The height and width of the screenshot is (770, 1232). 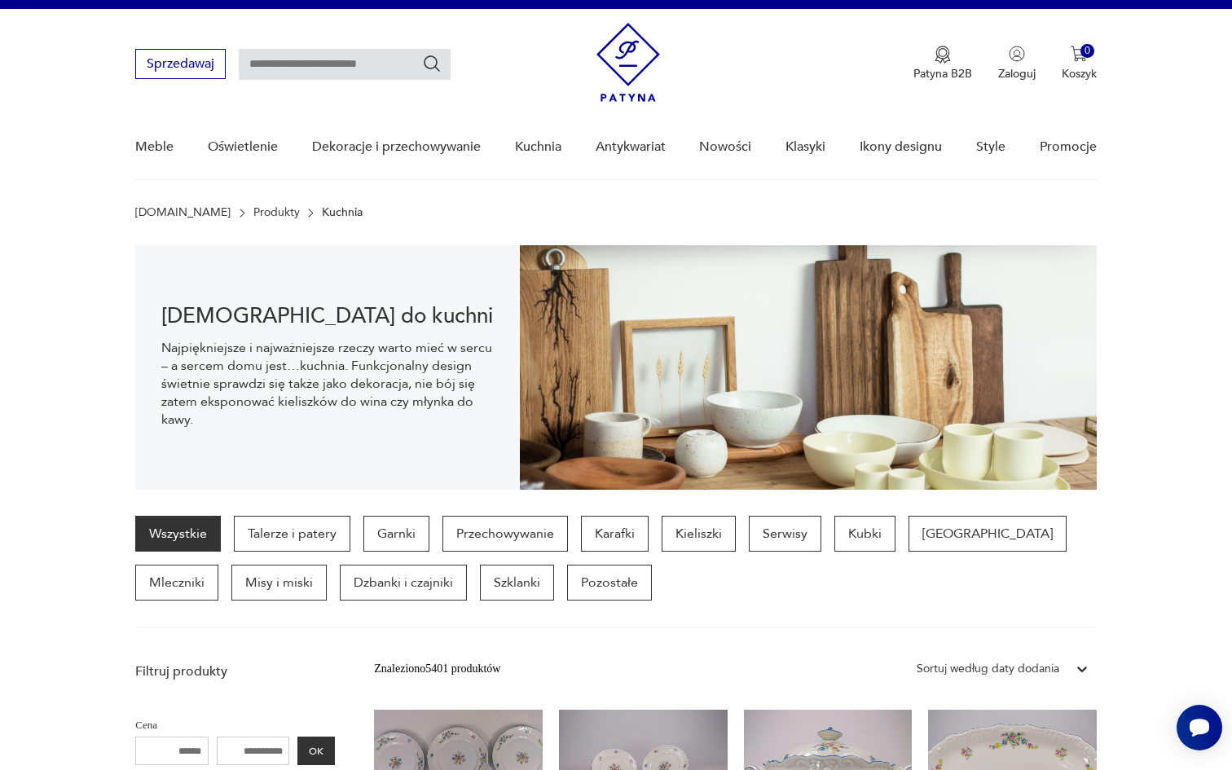 I want to click on a: Produkty, so click(x=276, y=213).